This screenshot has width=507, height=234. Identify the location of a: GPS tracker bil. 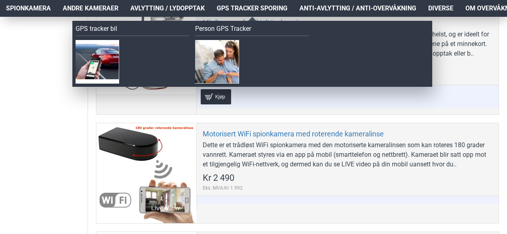
(132, 30).